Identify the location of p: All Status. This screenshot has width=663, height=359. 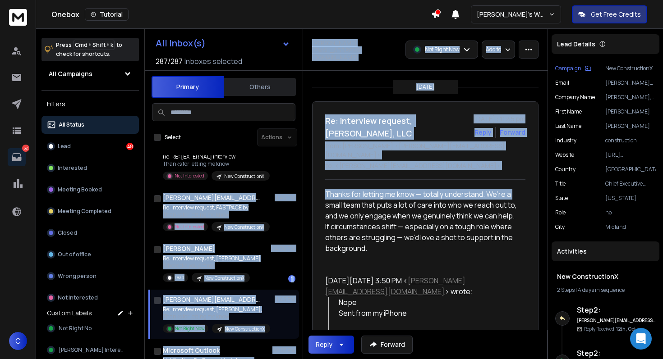
(71, 125).